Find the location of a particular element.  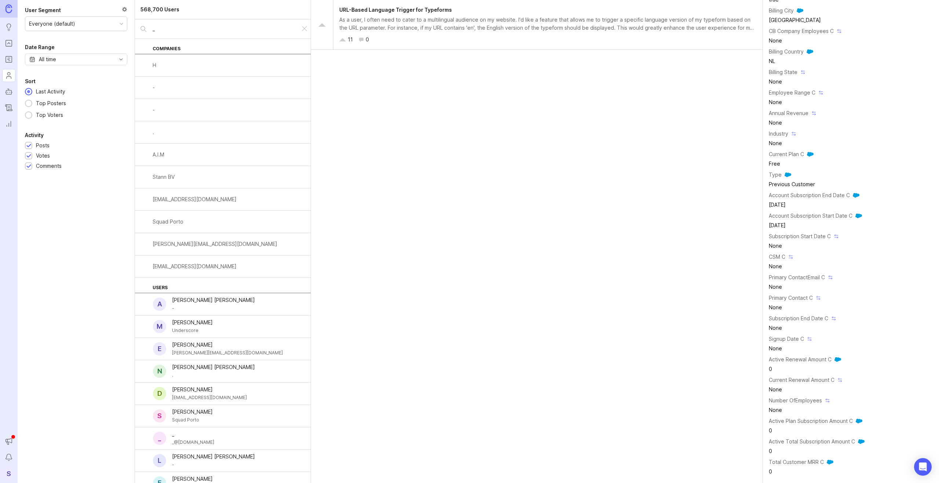

div: Account Subscription Start Date C is located at coordinates (810, 216).